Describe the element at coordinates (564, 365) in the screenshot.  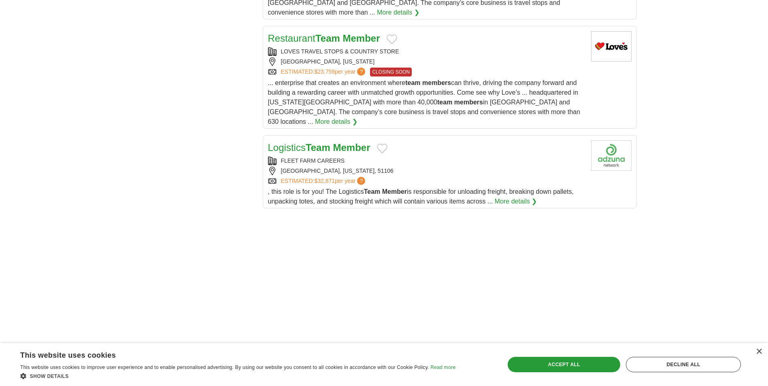
I see `div: Accept all` at that location.